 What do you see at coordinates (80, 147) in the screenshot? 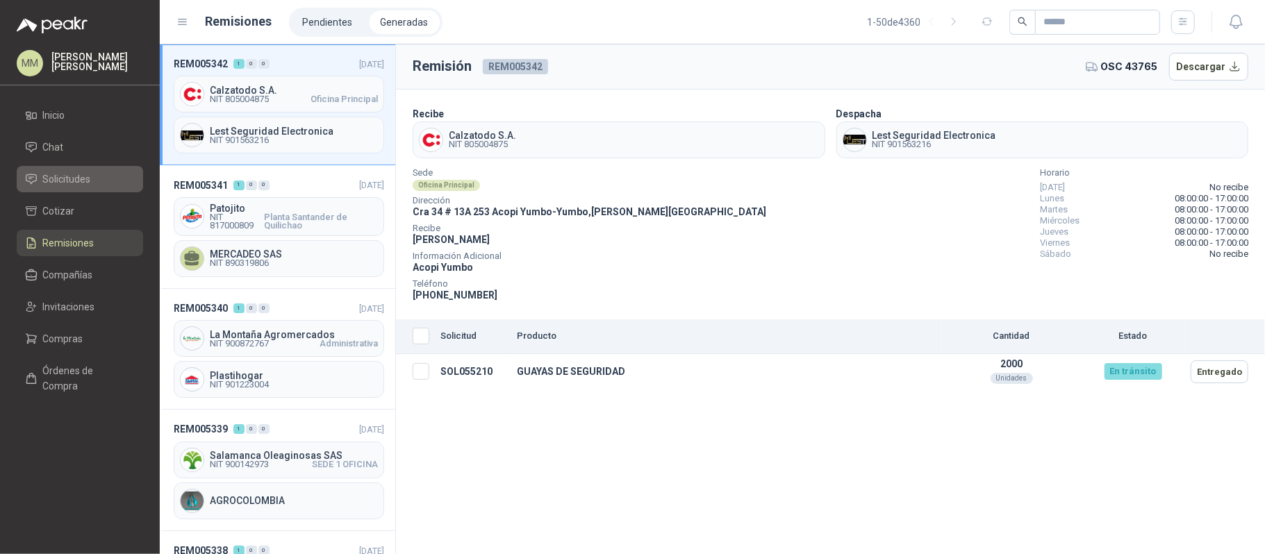
I see `a: Chat` at bounding box center [80, 147].